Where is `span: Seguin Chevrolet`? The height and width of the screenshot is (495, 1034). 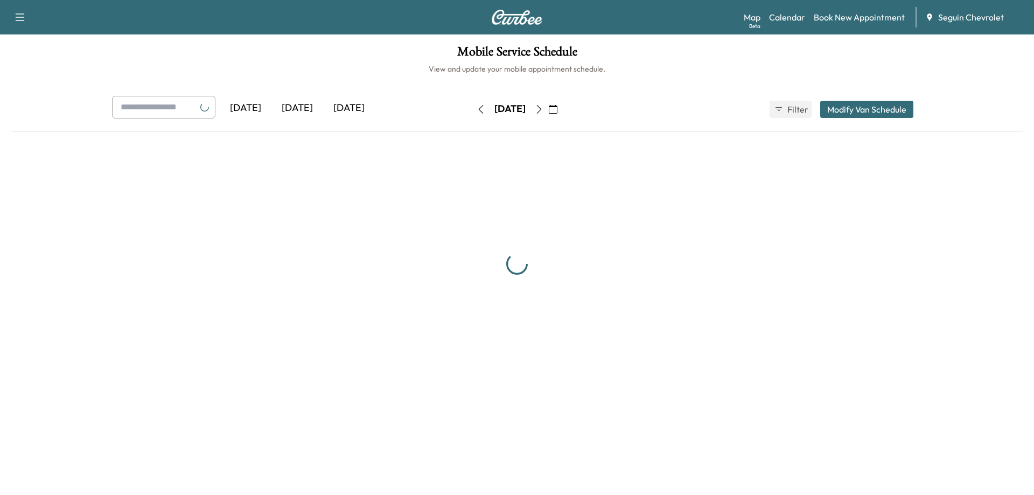
span: Seguin Chevrolet is located at coordinates (971, 17).